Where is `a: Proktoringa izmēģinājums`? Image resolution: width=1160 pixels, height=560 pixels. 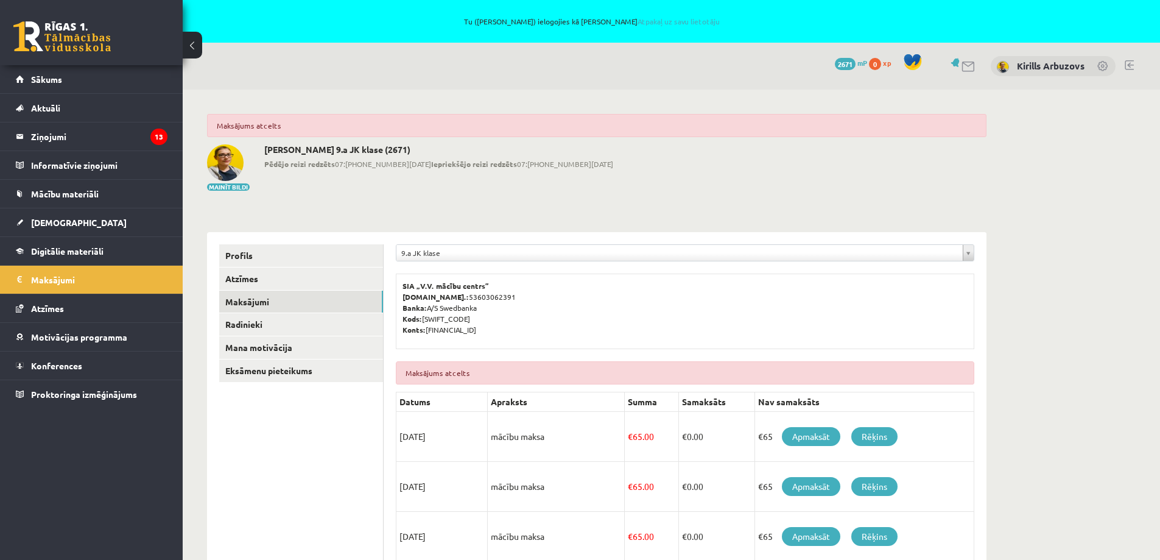
a: Proktoringa izmēģinājums is located at coordinates (91, 394).